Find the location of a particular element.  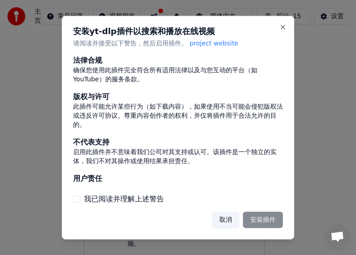

div: 用户责任 is located at coordinates (178, 179).